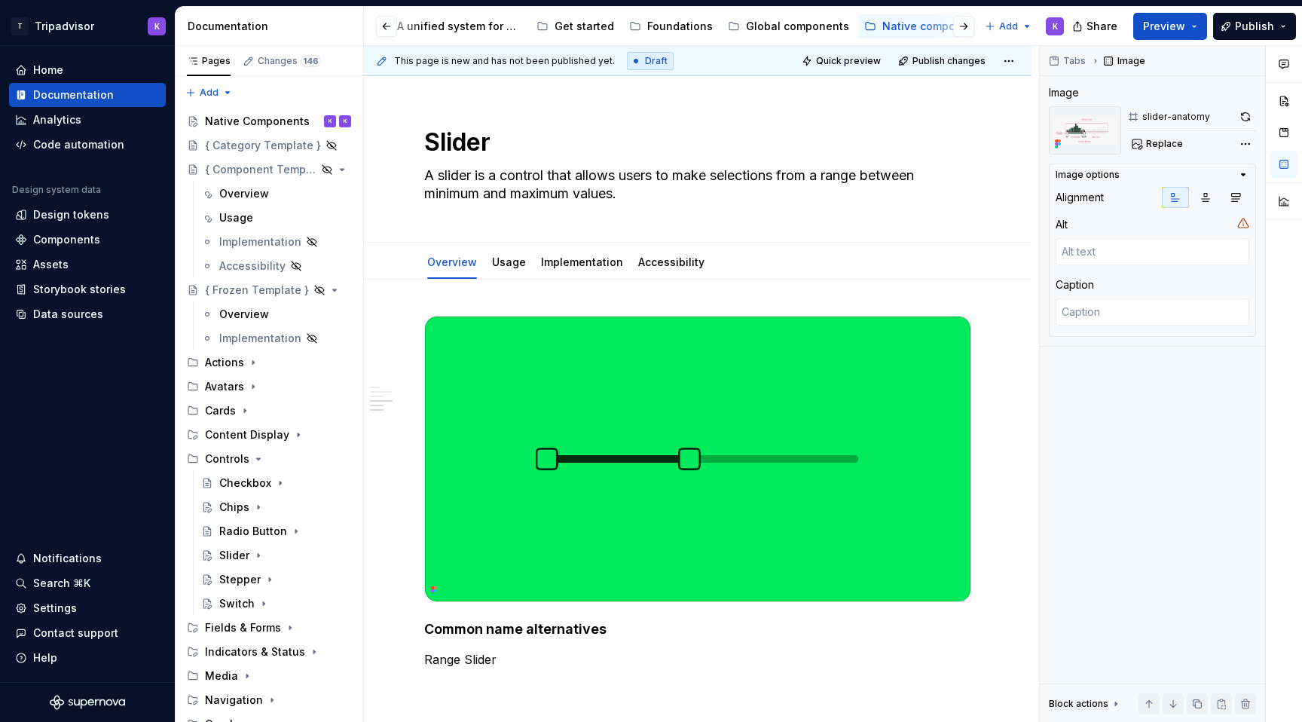  What do you see at coordinates (276, 507) in the screenshot?
I see `a: Chips` at bounding box center [276, 507].